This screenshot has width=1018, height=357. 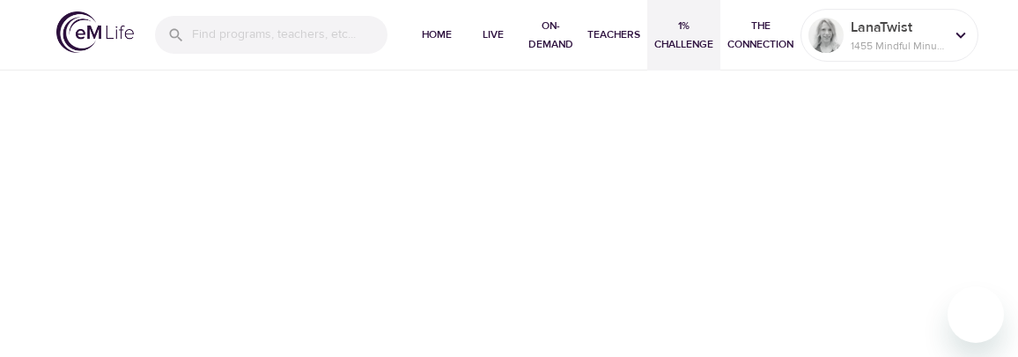 What do you see at coordinates (760, 35) in the screenshot?
I see `span: The Connection` at bounding box center [760, 35].